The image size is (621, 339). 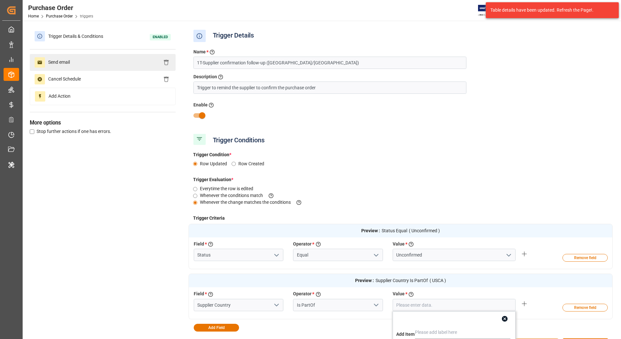 I want to click on label: Stop further actions if one has errors., so click(x=74, y=131).